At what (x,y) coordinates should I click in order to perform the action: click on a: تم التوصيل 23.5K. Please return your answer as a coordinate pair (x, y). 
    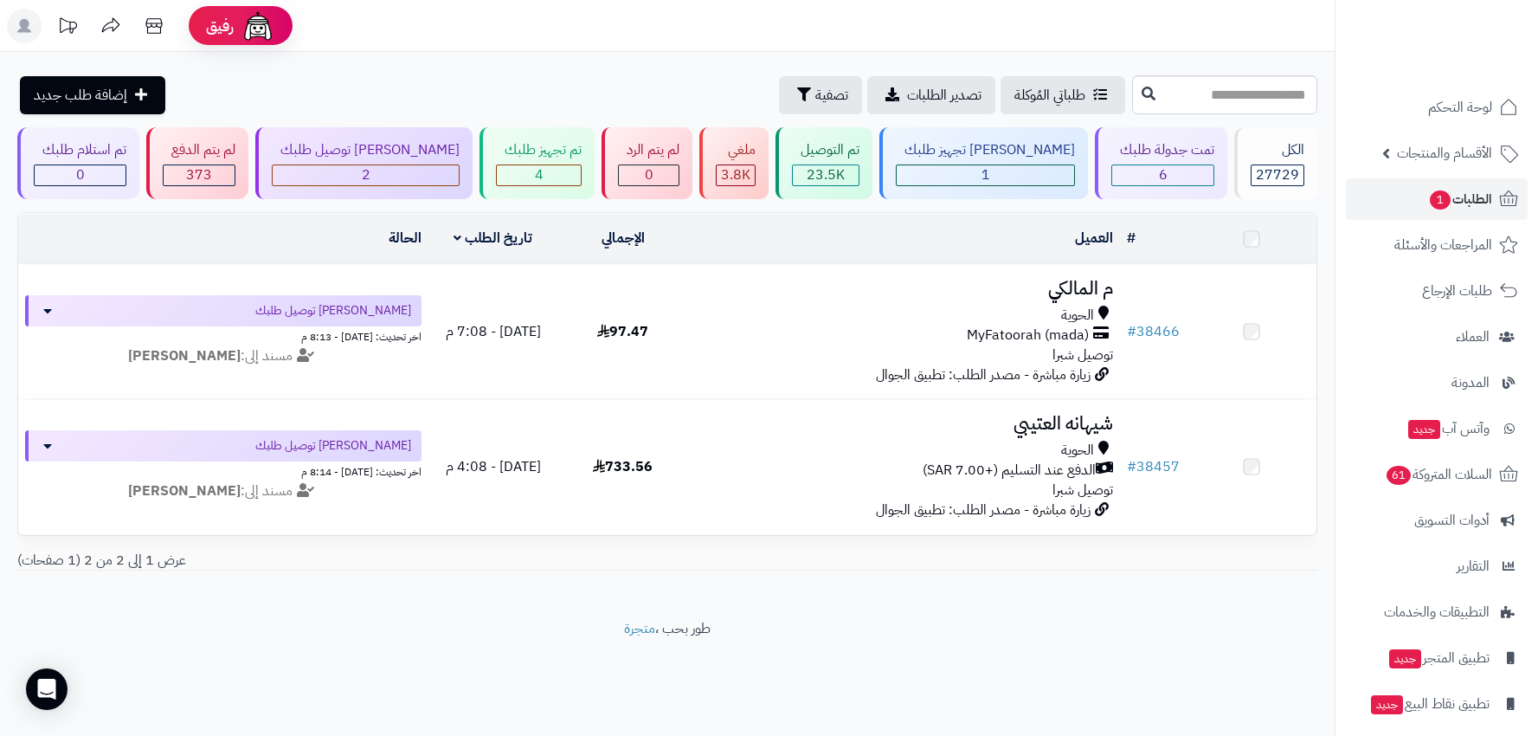
    Looking at the image, I should click on (824, 163).